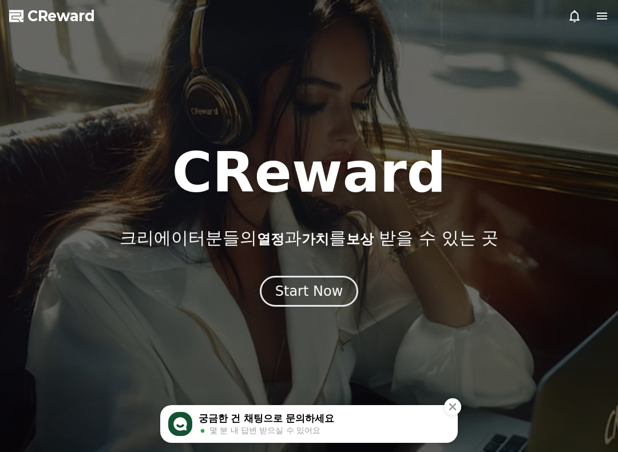 Image resolution: width=618 pixels, height=452 pixels. Describe the element at coordinates (309, 291) in the screenshot. I see `div: Start Now` at that location.